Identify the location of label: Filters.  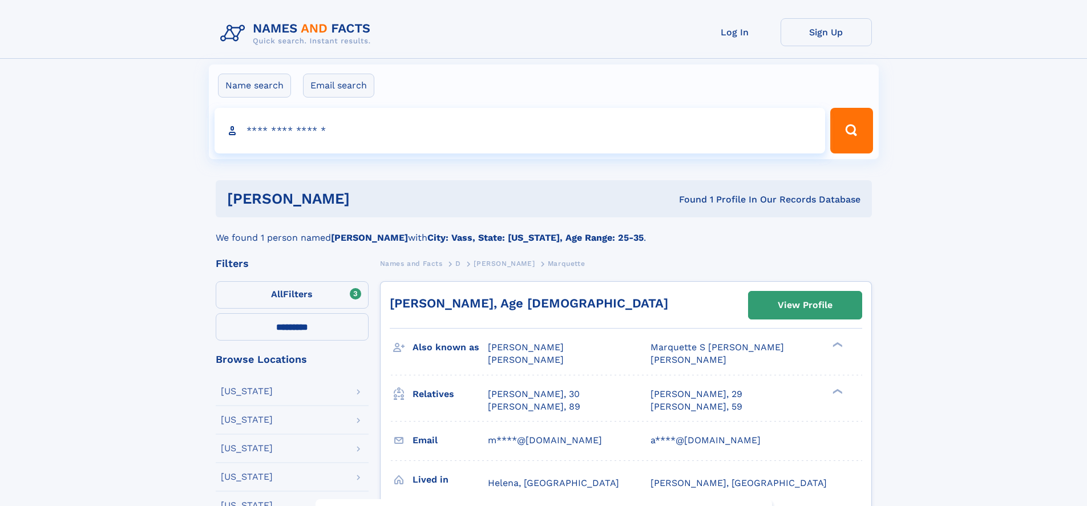
(292, 295).